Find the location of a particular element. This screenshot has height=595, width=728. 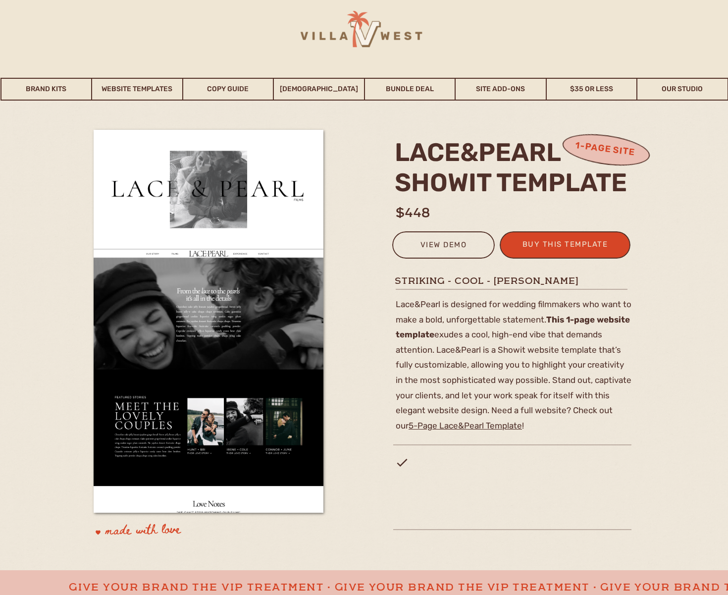

a: $35 or Less is located at coordinates (592, 89).